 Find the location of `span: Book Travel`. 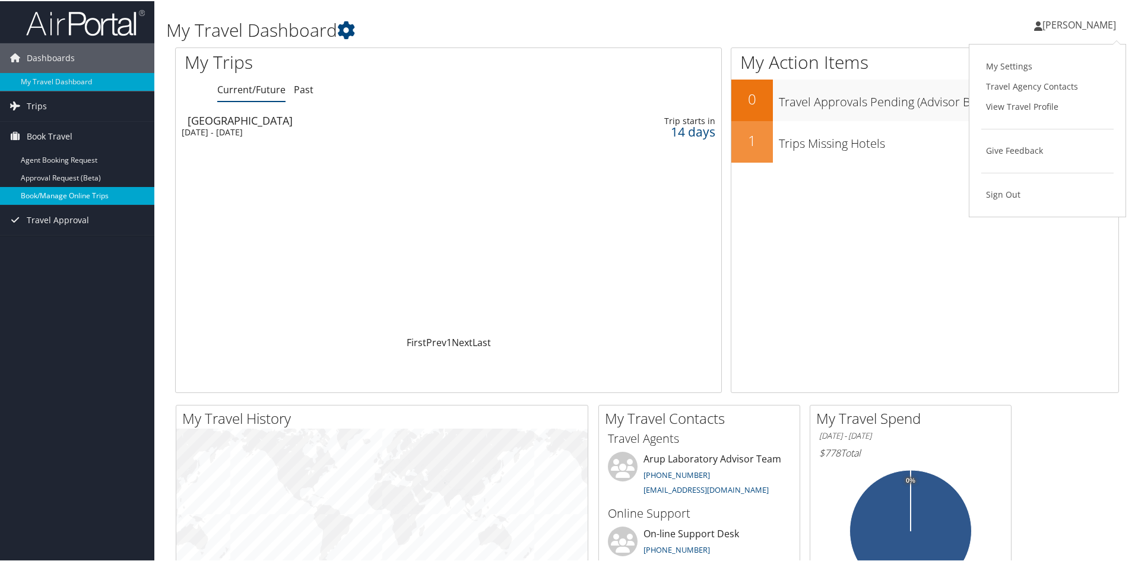

span: Book Travel is located at coordinates (49, 135).